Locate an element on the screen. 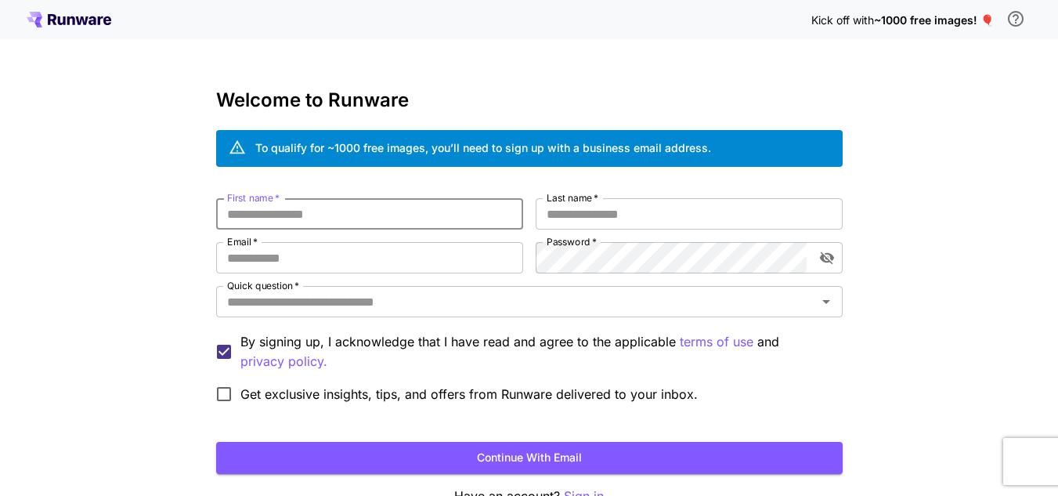 Image resolution: width=1058 pixels, height=496 pixels. span: Get exclusive insights, tips, and offers from Runware delivered to your inbox. is located at coordinates (469, 394).